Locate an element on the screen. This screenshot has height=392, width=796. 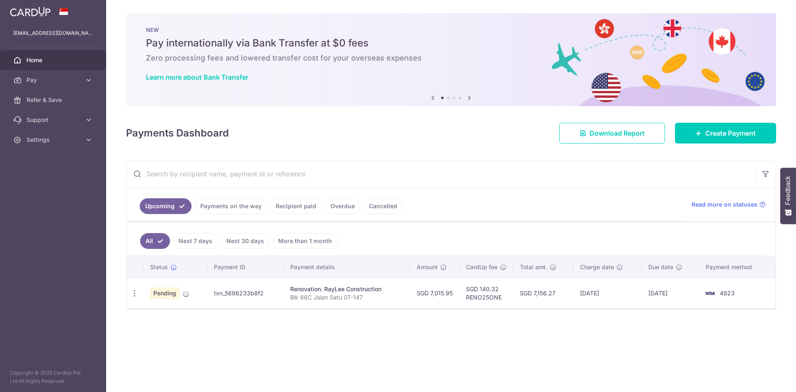
span: Download Report is located at coordinates (617, 133).